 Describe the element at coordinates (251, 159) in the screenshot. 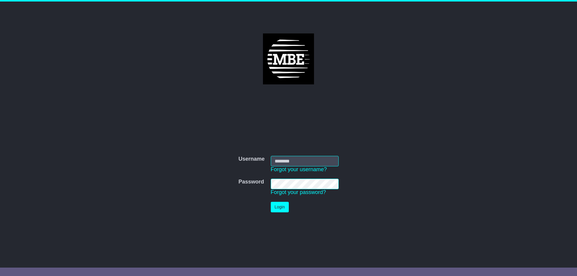

I see `label: Username` at that location.